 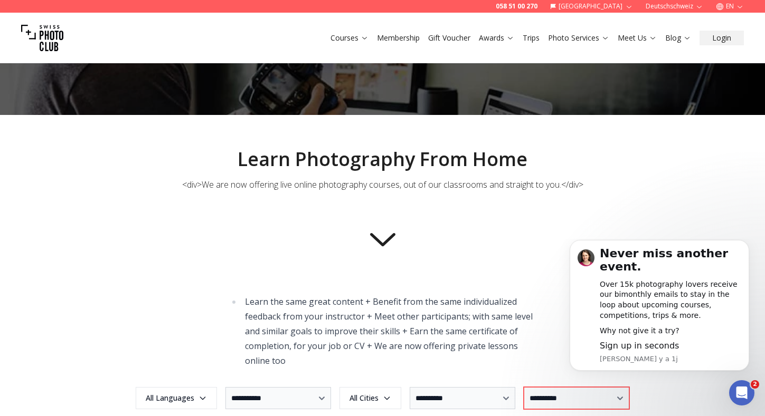 What do you see at coordinates (117, 92) in the screenshot?
I see `div: Why not give it a try?` at bounding box center [117, 92].